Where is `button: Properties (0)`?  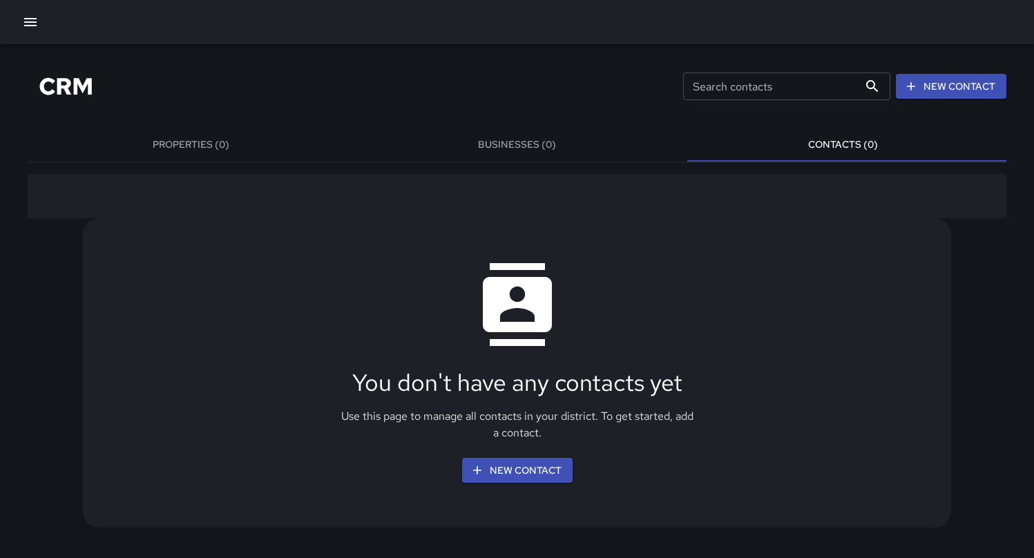 button: Properties (0) is located at coordinates (191, 145).